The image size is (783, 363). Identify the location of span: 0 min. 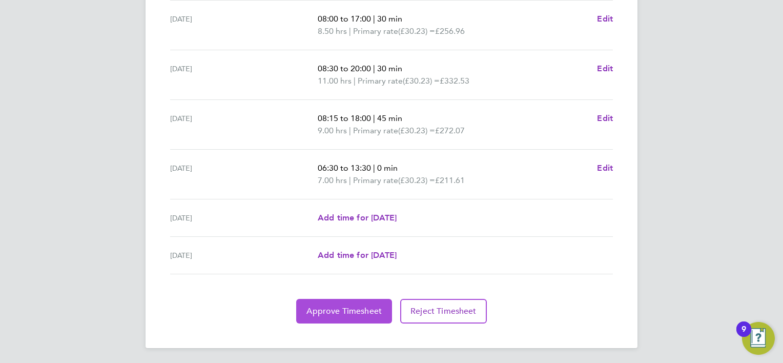
(387, 168).